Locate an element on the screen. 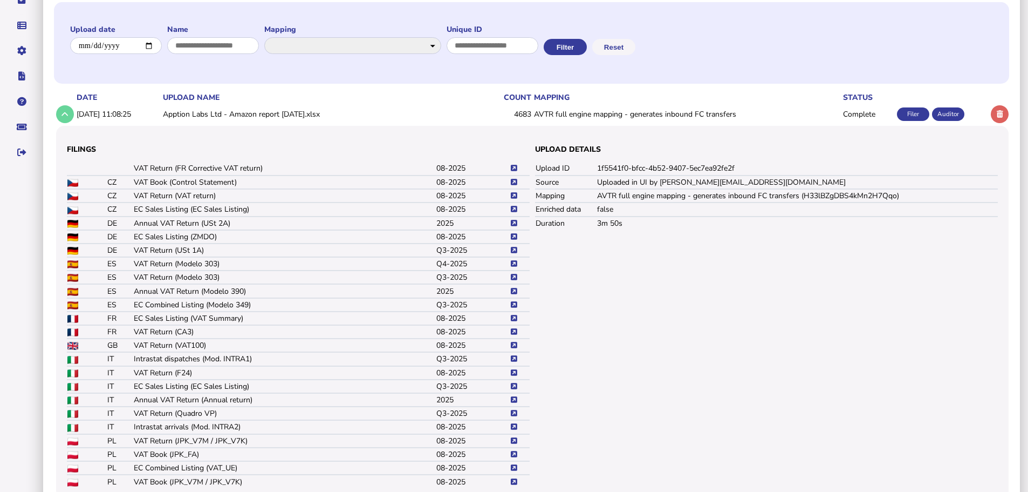 This screenshot has width=1028, height=492. td: false is located at coordinates (798, 209).